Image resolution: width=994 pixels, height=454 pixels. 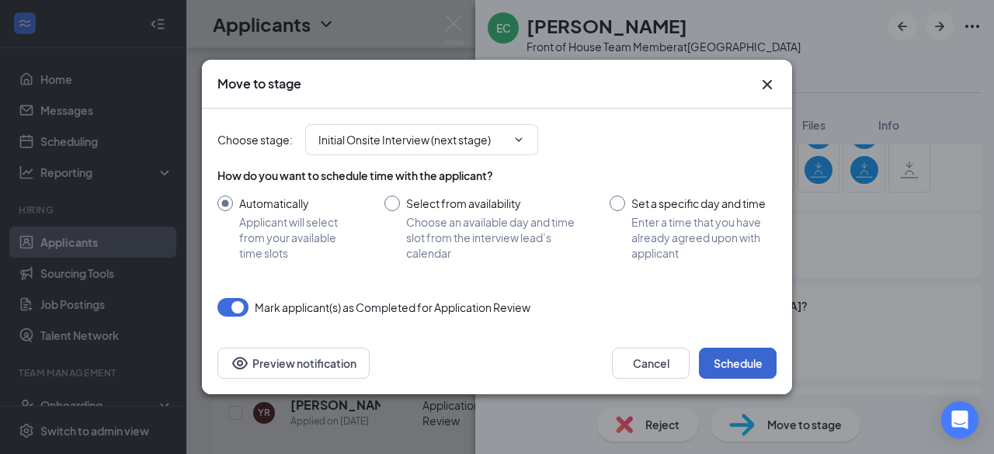 What do you see at coordinates (255, 140) in the screenshot?
I see `span: Choose stage :` at bounding box center [255, 140].